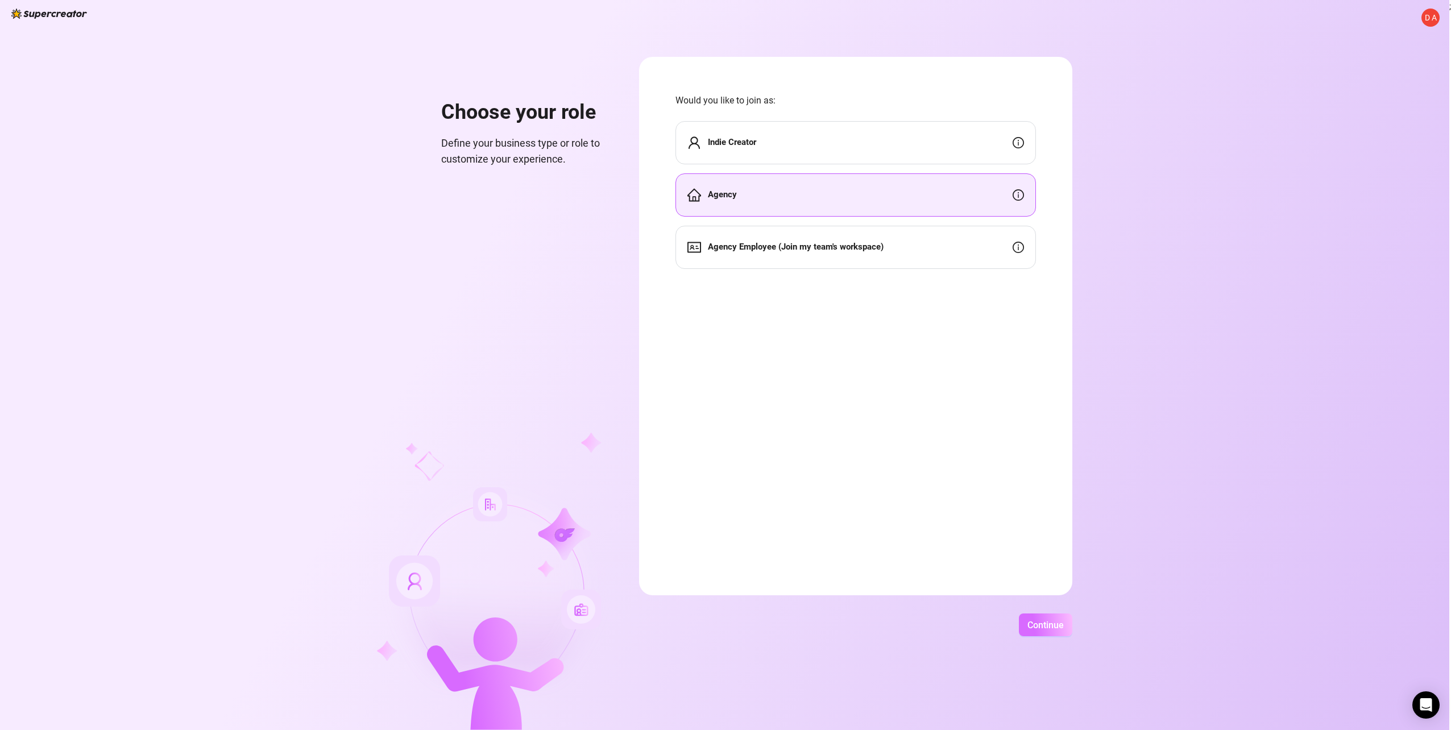 This screenshot has width=1451, height=730. What do you see at coordinates (527, 113) in the screenshot?
I see `h1: Choose your role` at bounding box center [527, 113].